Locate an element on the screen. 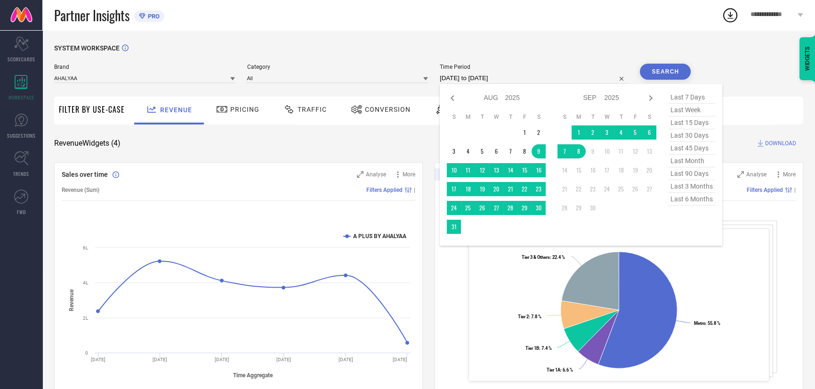 The width and height of the screenshot is (815, 389). text: 2L is located at coordinates (86, 318).